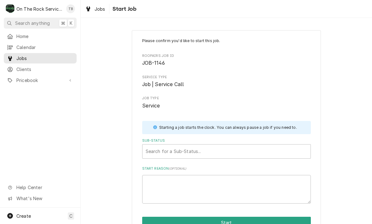 Image resolution: width=372 pixels, height=224 pixels. What do you see at coordinates (228, 128) in the screenshot?
I see `div: Starting a job starts the clock. You can always pause a job if you need to.` at bounding box center [228, 128].